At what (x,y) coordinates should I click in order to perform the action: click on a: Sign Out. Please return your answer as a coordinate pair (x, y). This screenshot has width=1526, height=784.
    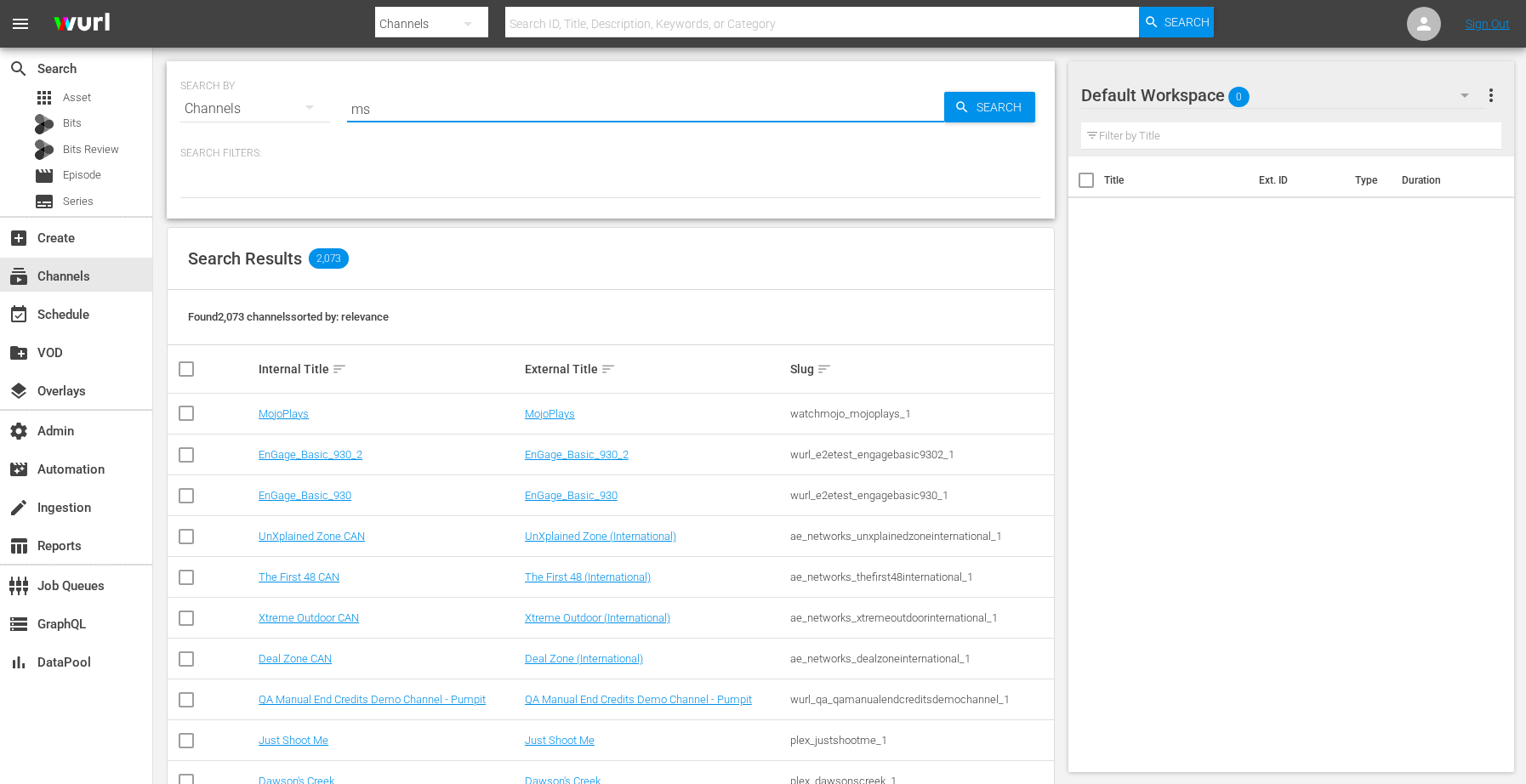
    Looking at the image, I should click on (1488, 24).